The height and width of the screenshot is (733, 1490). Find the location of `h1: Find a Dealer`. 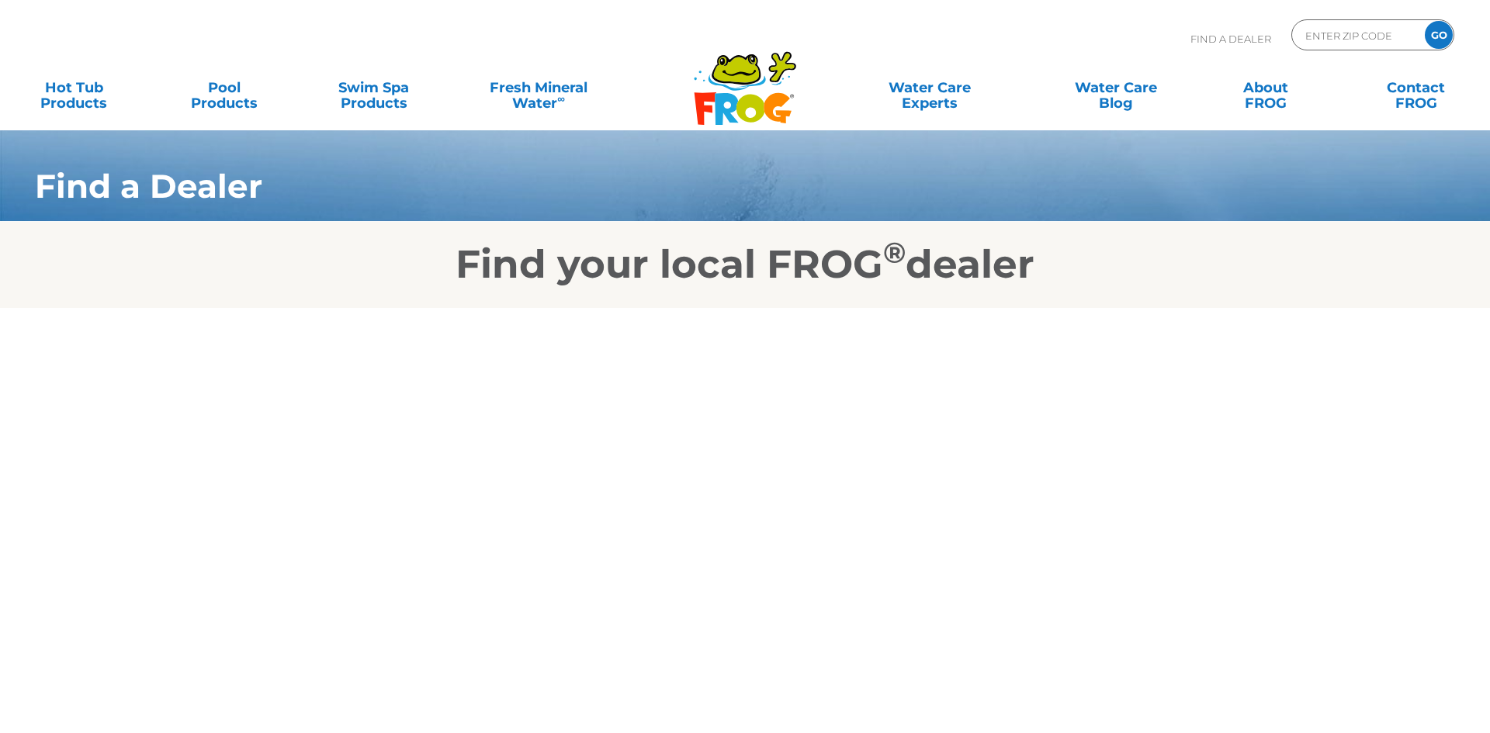

h1: Find a Dealer is located at coordinates (683, 186).